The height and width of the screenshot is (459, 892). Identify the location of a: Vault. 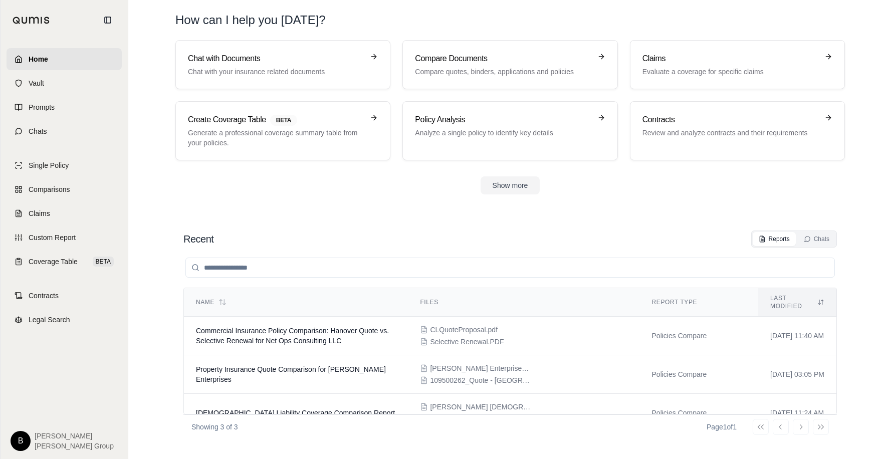
(64, 83).